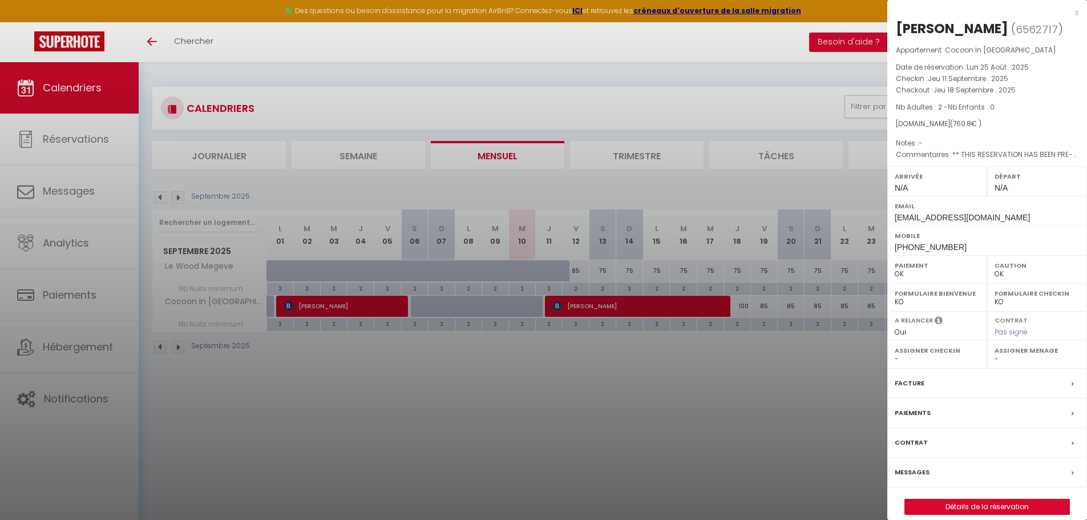 The height and width of the screenshot is (520, 1087). What do you see at coordinates (938, 322) in the screenshot?
I see `i: Sélectionner OUI si vous souhaiter envoyer les séquences de messages post-checkout` at bounding box center [938, 322].